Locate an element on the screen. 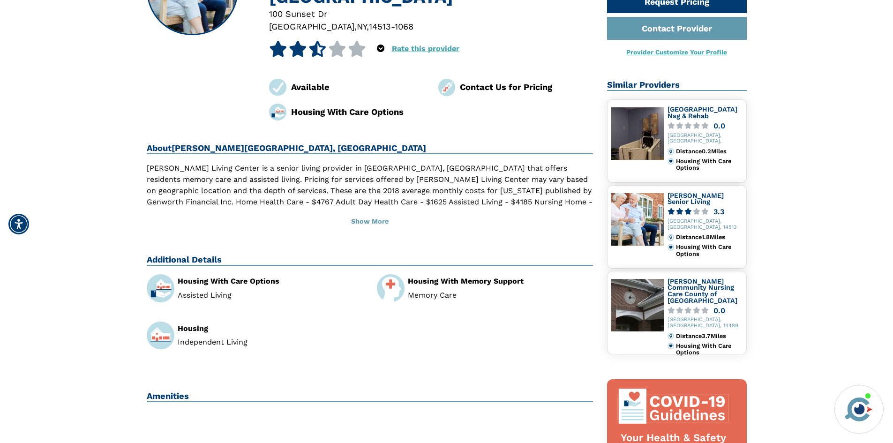  li: Memory Care is located at coordinates (500, 295).